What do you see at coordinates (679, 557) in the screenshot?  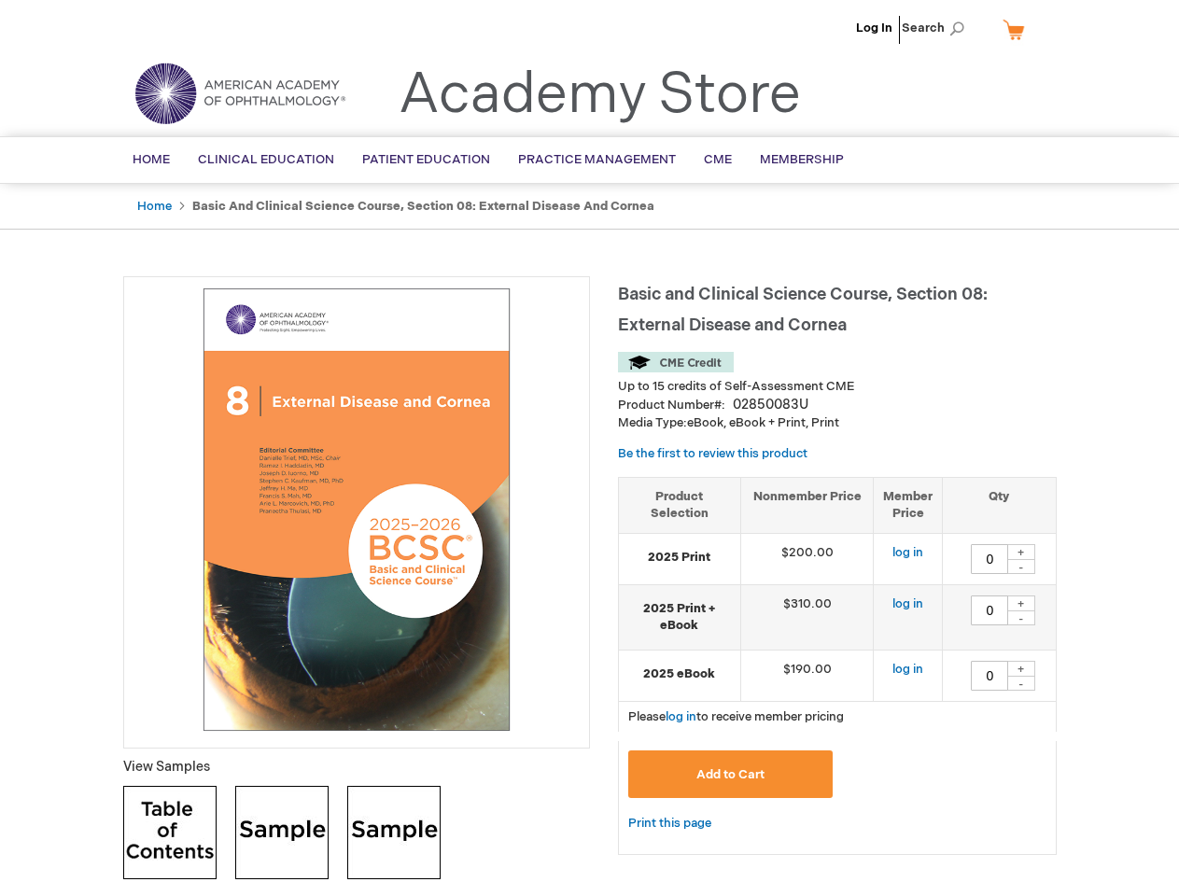 I see `strong: 2025 Print` at bounding box center [679, 557].